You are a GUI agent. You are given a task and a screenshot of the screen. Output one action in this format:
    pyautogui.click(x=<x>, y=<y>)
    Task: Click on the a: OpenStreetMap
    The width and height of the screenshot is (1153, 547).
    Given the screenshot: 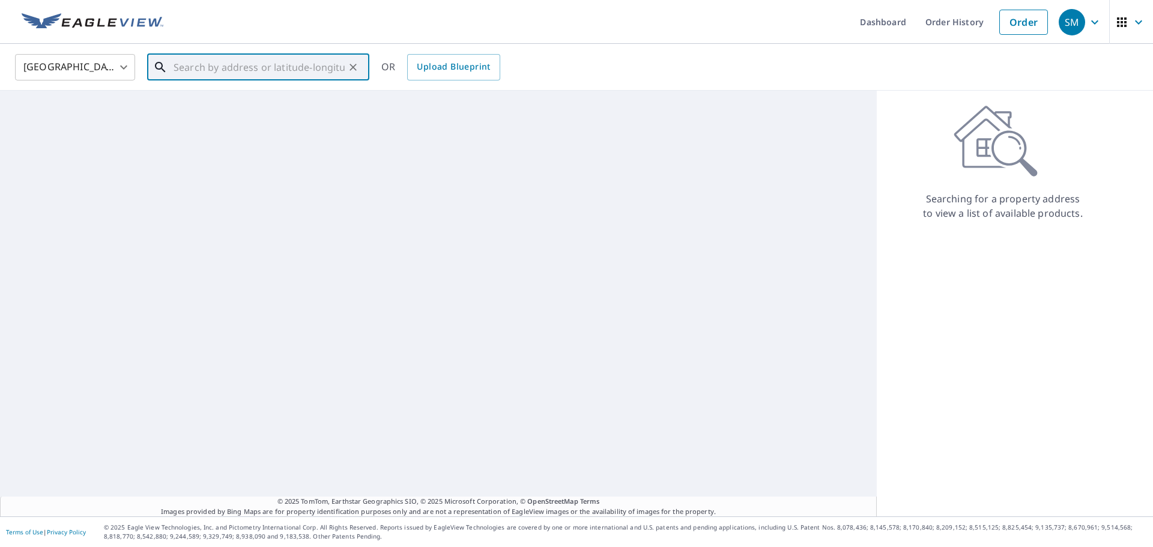 What is the action you would take?
    pyautogui.click(x=552, y=501)
    